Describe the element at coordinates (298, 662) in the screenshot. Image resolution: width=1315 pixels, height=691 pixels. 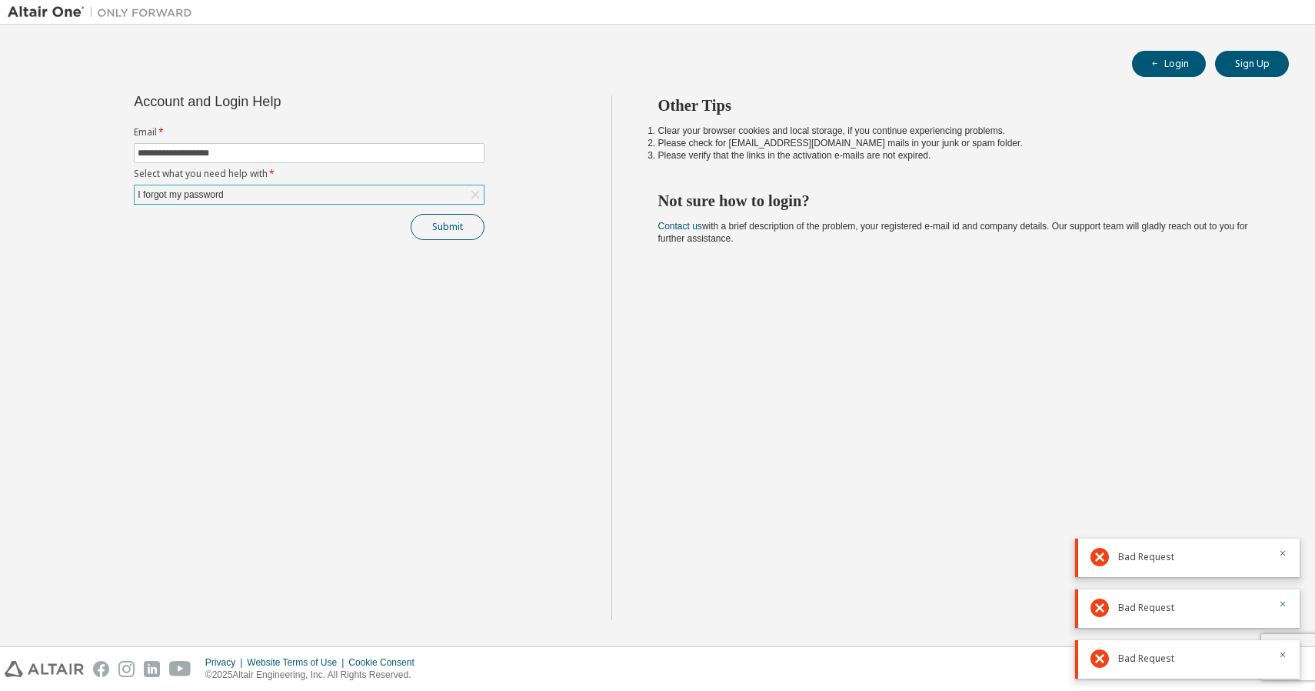
I see `div: Website Terms of Use` at that location.